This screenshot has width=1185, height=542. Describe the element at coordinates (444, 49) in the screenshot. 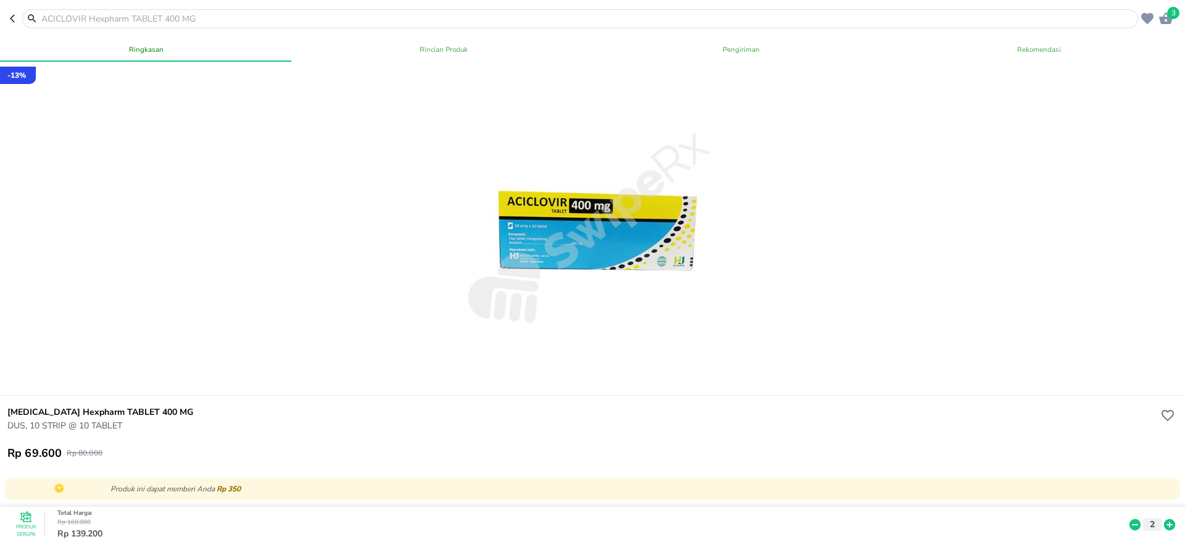

I see `span: Rincian Produk` at that location.